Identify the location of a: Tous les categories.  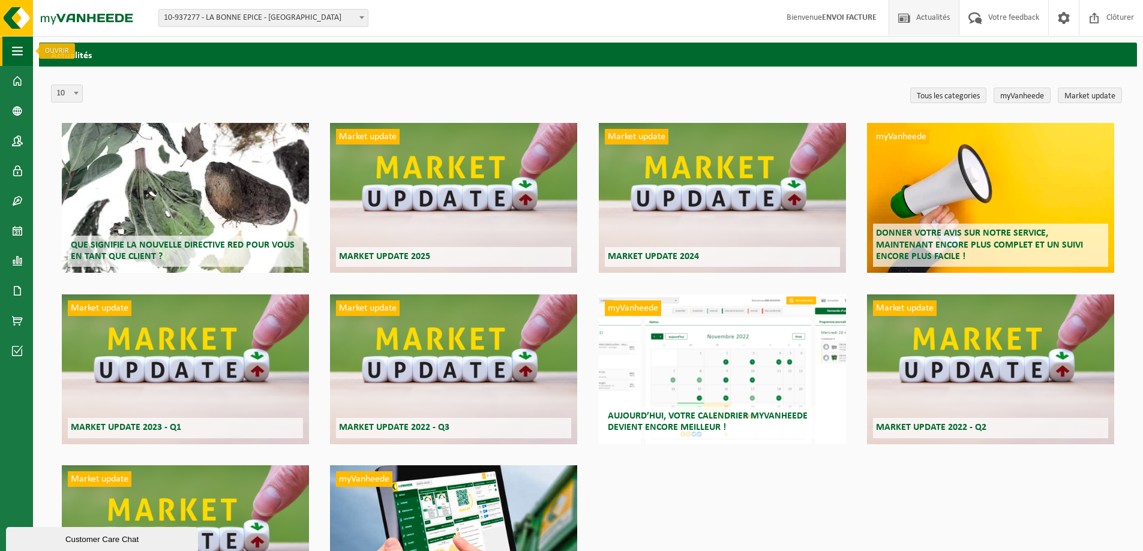
(948, 95).